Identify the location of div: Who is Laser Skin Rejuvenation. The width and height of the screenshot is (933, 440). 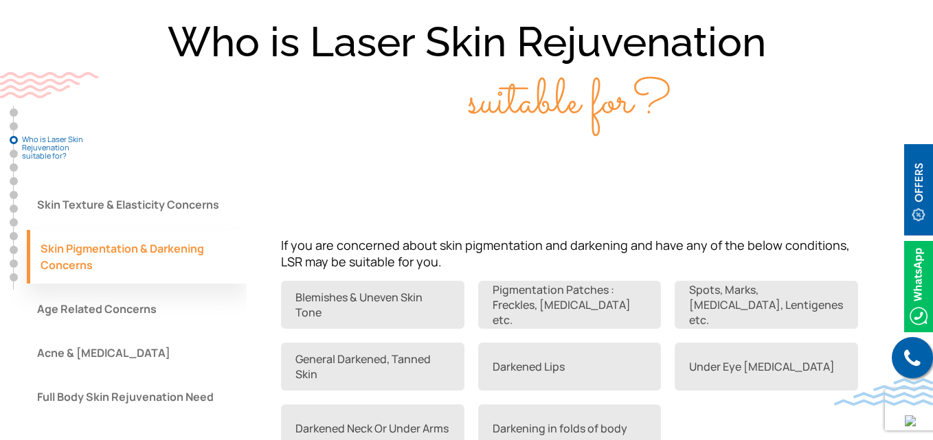
(466, 72).